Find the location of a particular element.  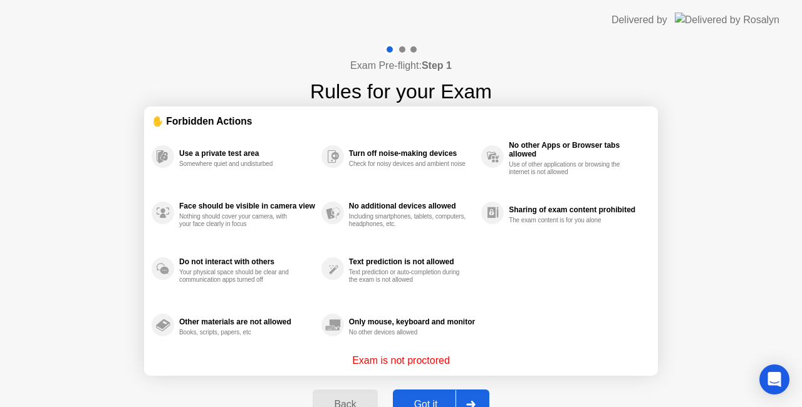

div: Use a private test area is located at coordinates (247, 153).